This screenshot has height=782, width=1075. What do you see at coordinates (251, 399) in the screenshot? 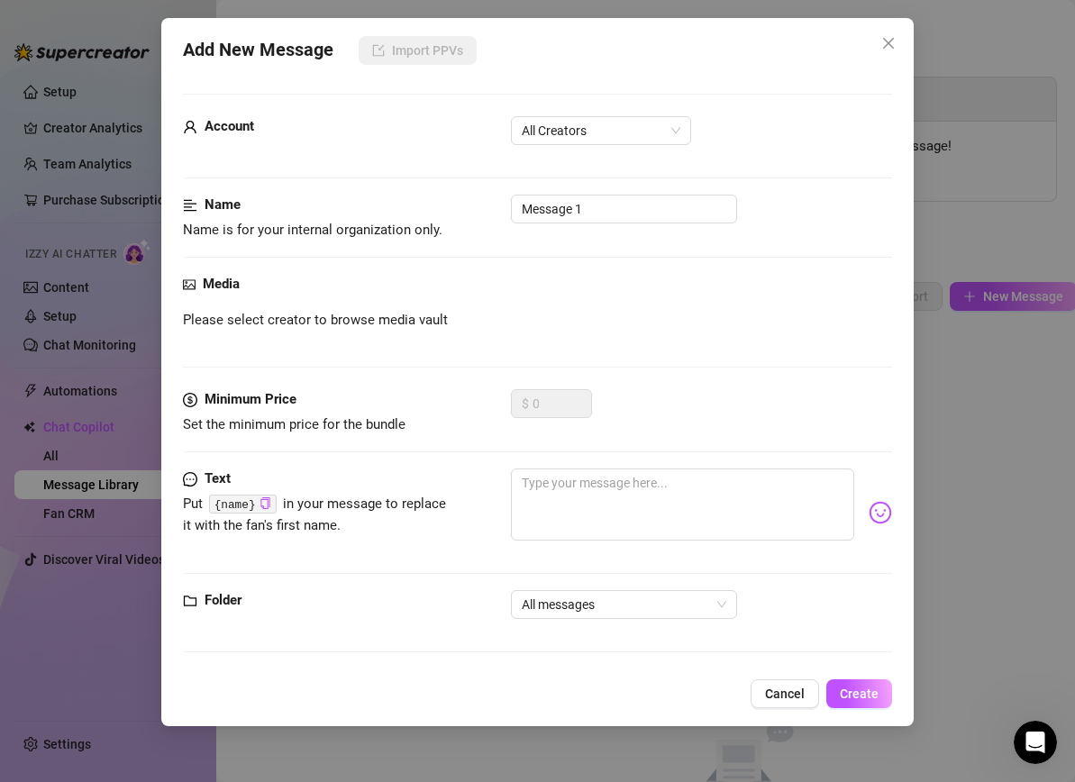
I see `strong: Minimum Price` at bounding box center [251, 399].